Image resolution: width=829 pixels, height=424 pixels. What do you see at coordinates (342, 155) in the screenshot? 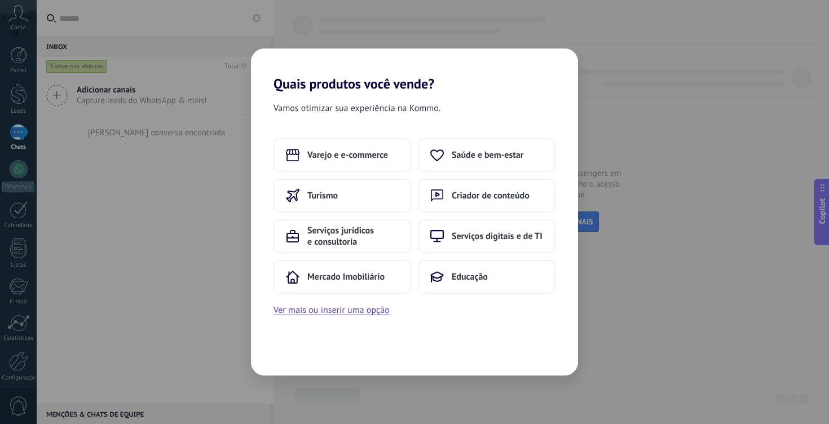
I see `button: Varejo e e-commerce` at bounding box center [342, 155].